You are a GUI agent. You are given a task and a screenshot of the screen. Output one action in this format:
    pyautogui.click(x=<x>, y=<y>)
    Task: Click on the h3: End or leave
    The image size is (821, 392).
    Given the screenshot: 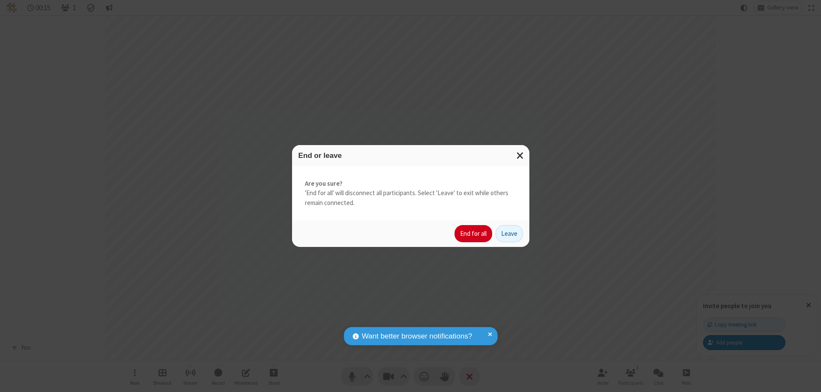 What is the action you would take?
    pyautogui.click(x=411, y=155)
    